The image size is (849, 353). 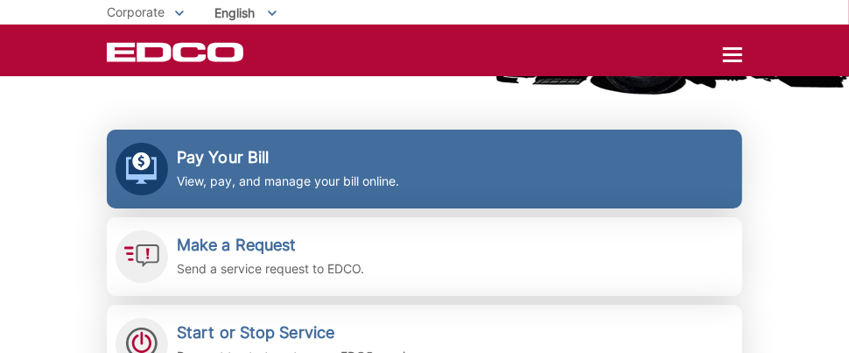 What do you see at coordinates (288, 157) in the screenshot?
I see `h2: Pay Your Bill` at bounding box center [288, 157].